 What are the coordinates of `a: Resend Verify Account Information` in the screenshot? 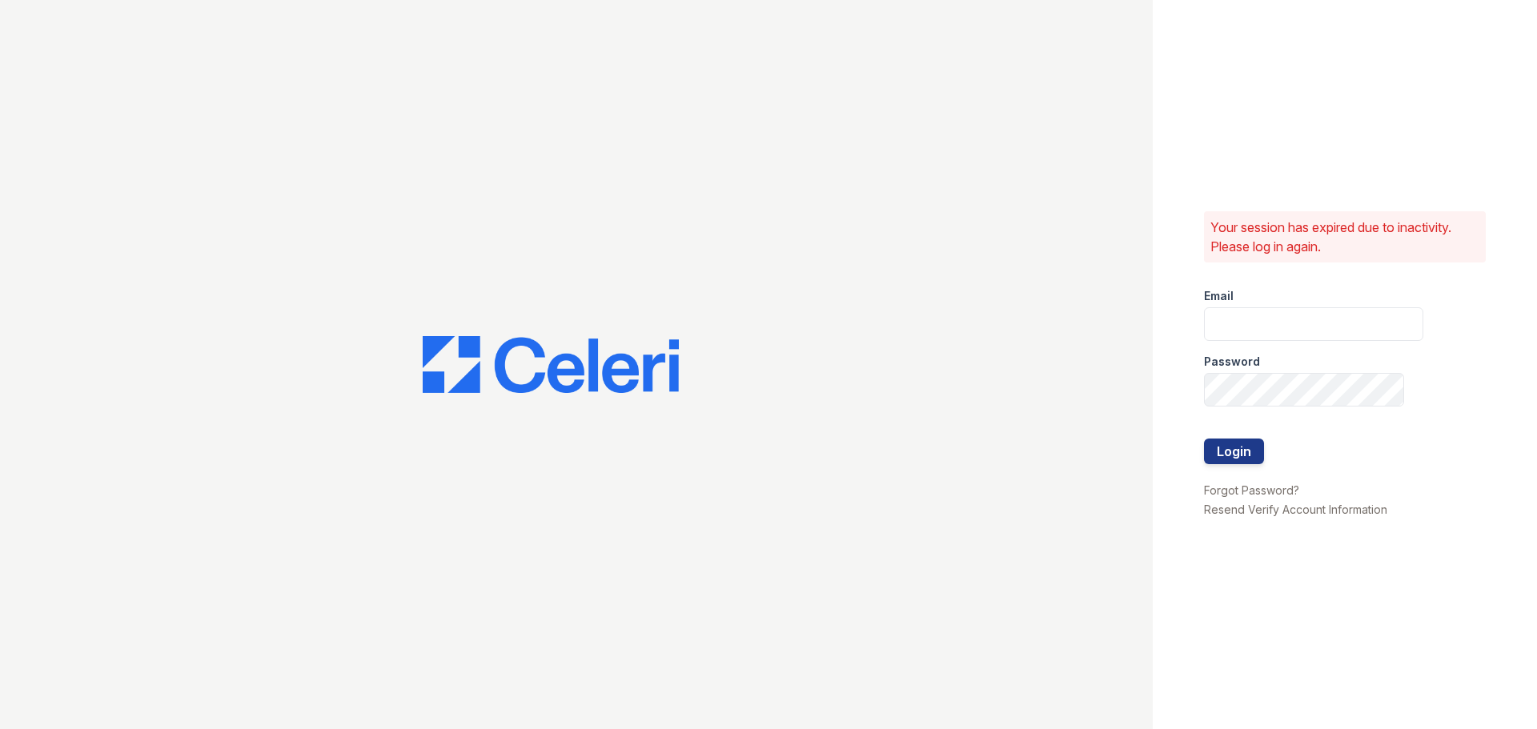 It's located at (1295, 509).